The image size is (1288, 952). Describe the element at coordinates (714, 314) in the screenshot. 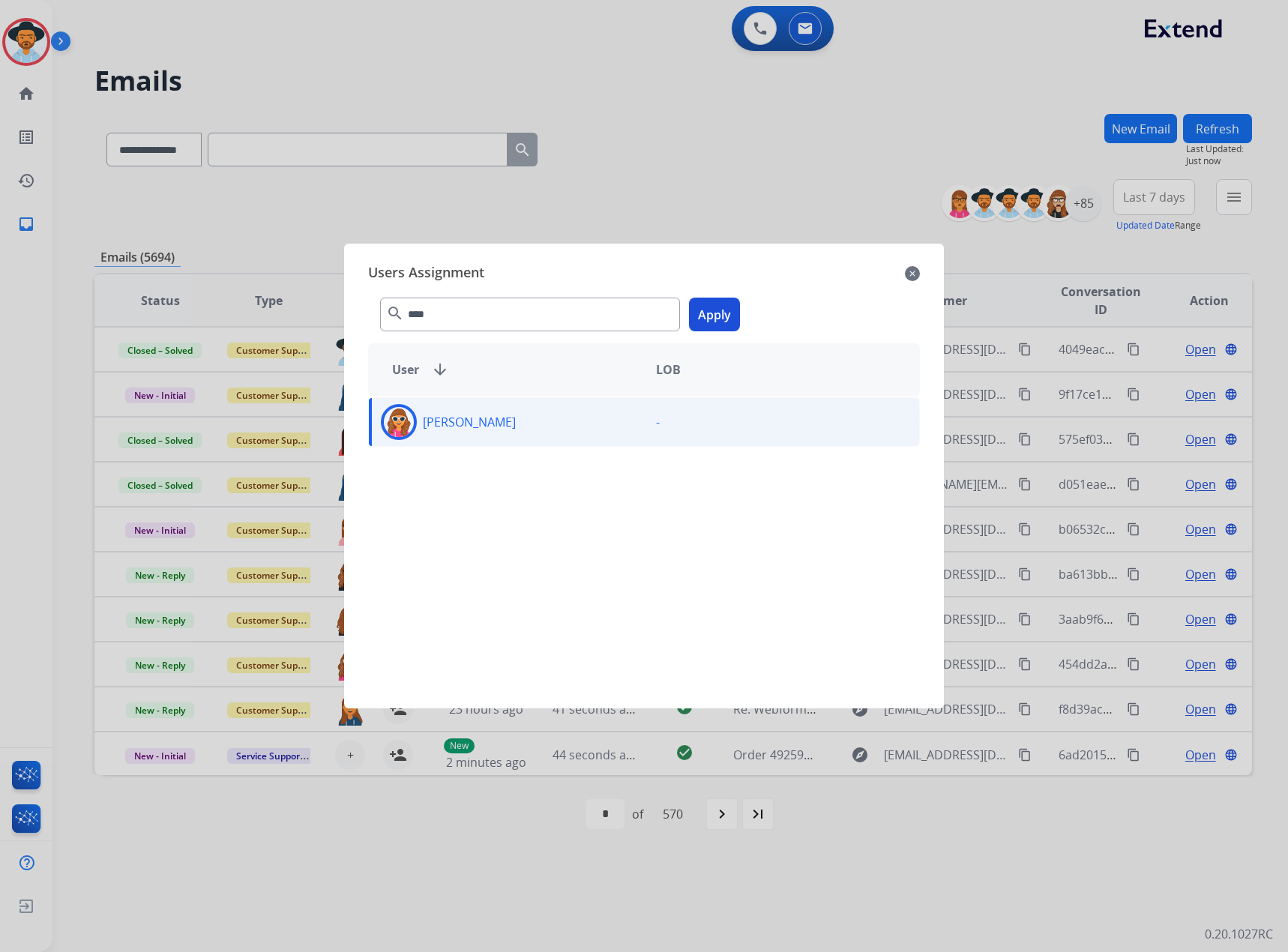

I see `button: Apply` at that location.